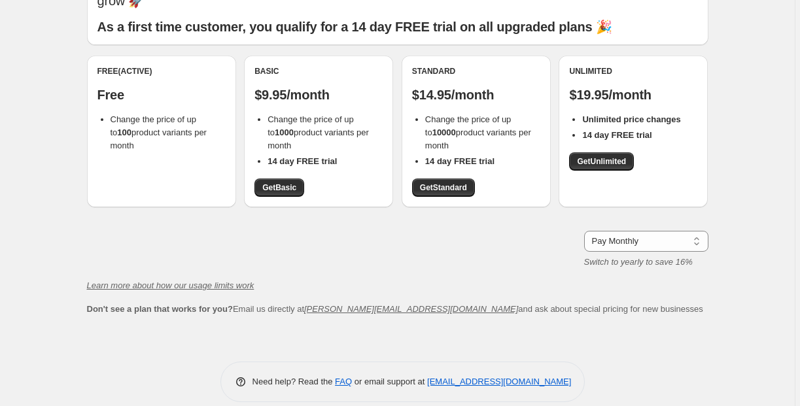 This screenshot has width=800, height=406. What do you see at coordinates (318, 95) in the screenshot?
I see `p: $9.95/month` at bounding box center [318, 95].